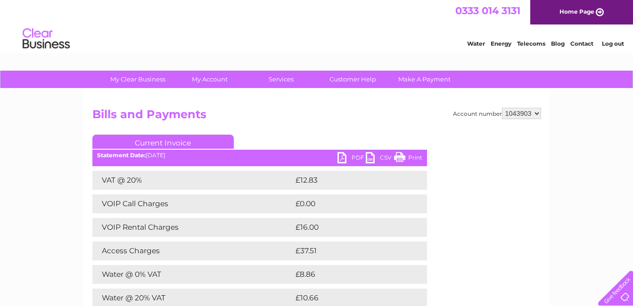  Describe the element at coordinates (352, 79) in the screenshot. I see `a: Customer Help` at that location.